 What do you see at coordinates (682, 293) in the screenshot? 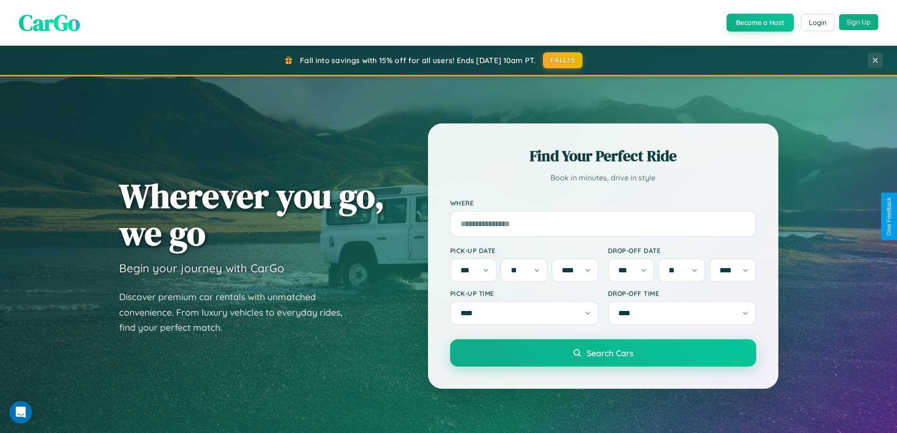
I see `label: Drop-off Time` at bounding box center [682, 293].